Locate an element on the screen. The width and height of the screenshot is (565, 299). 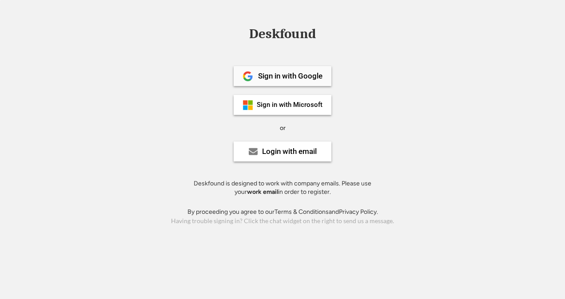
strong: work email is located at coordinates (263, 192).